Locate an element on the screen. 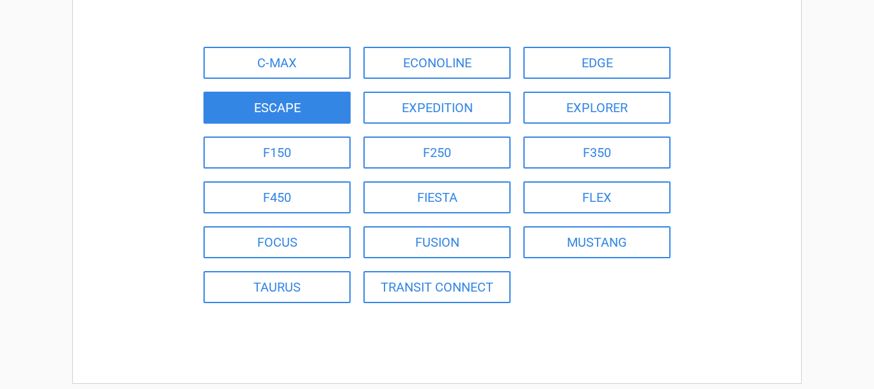 This screenshot has height=389, width=874. a: FOCUS is located at coordinates (277, 242).